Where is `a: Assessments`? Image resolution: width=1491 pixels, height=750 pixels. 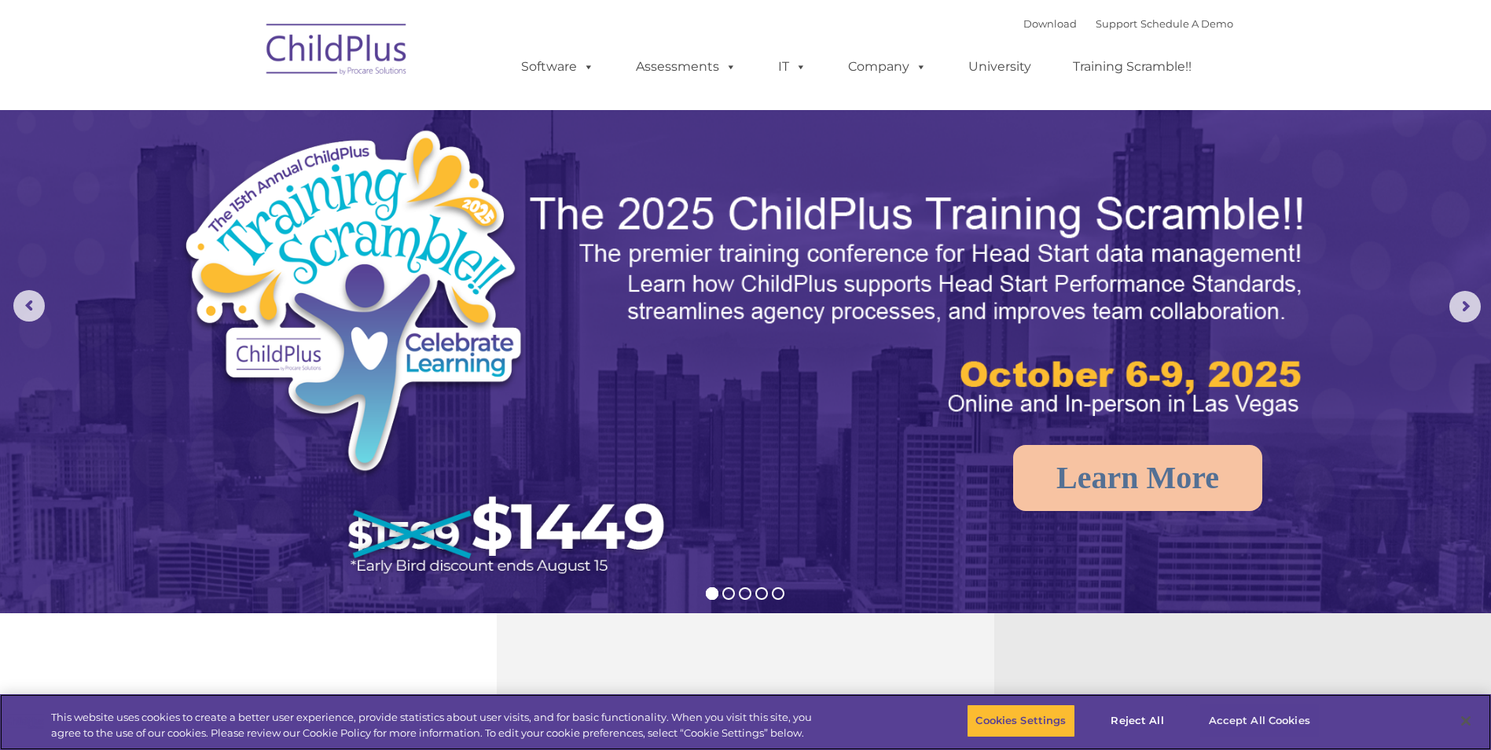
a: Assessments is located at coordinates (686, 67).